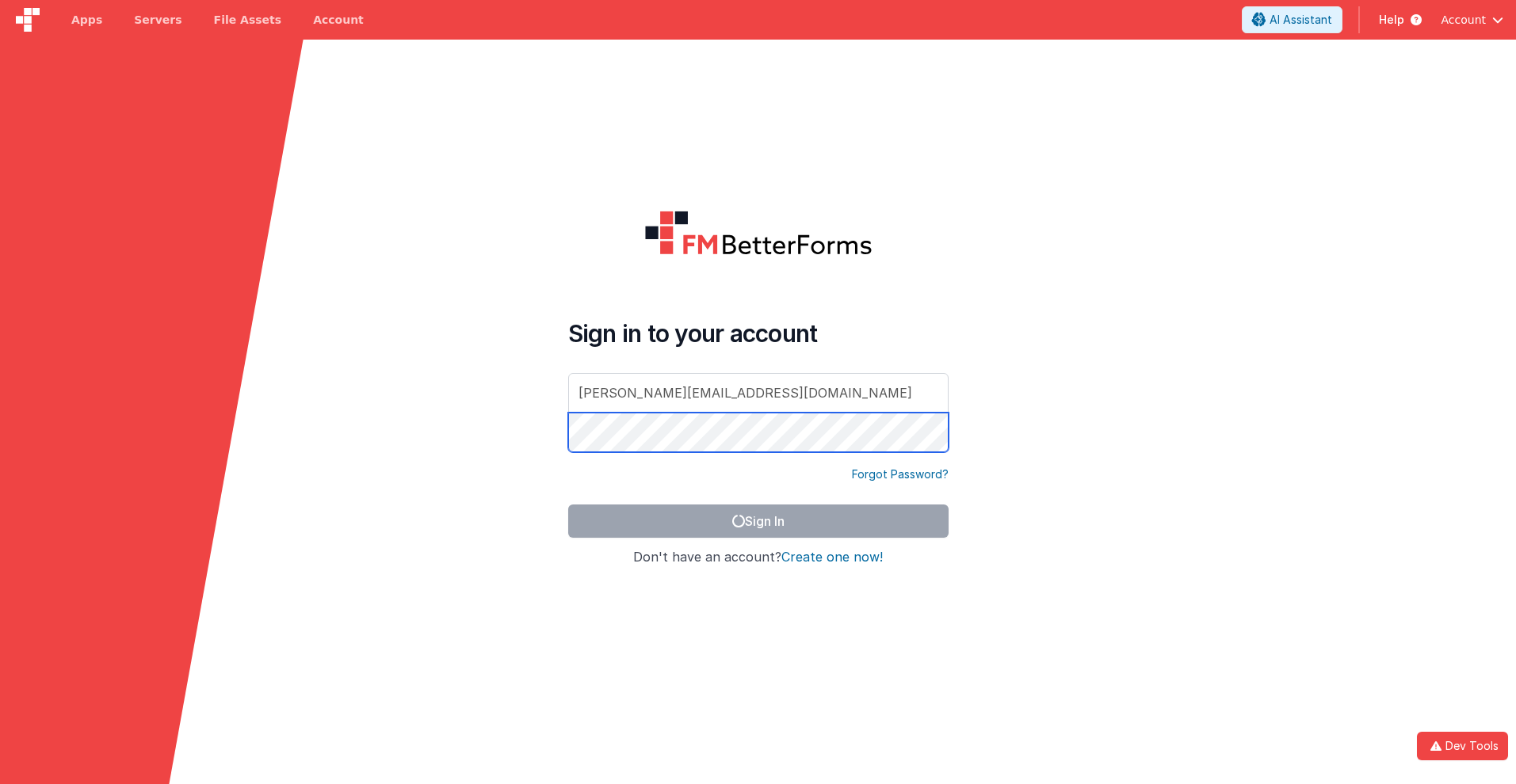 This screenshot has height=784, width=1516. What do you see at coordinates (1300, 20) in the screenshot?
I see `span: AI Assistant` at bounding box center [1300, 20].